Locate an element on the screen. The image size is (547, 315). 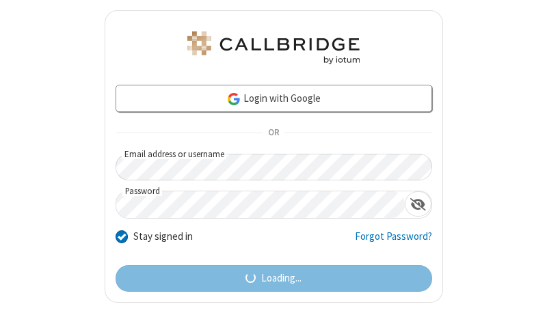
button: Loading... is located at coordinates (274, 279).